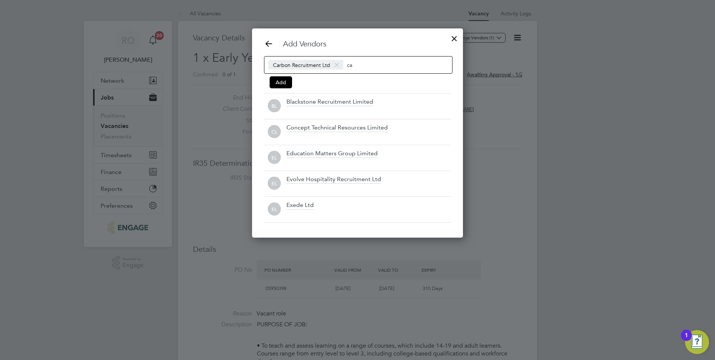 Image resolution: width=715 pixels, height=360 pixels. Describe the element at coordinates (332, 154) in the screenshot. I see `div: Education Matters Group Limited` at that location.